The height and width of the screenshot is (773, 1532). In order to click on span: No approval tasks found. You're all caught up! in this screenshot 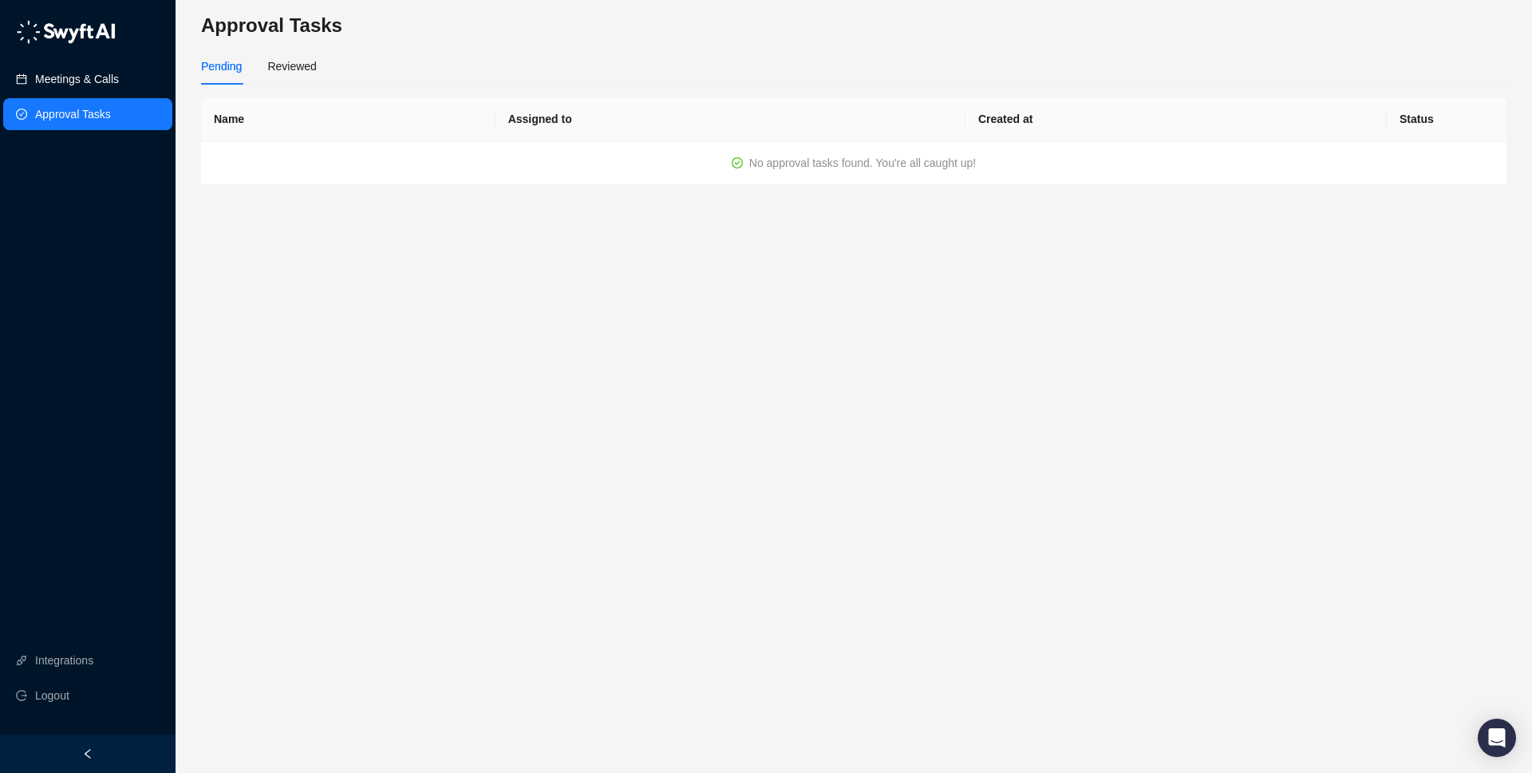, I will do `click(863, 163)`.